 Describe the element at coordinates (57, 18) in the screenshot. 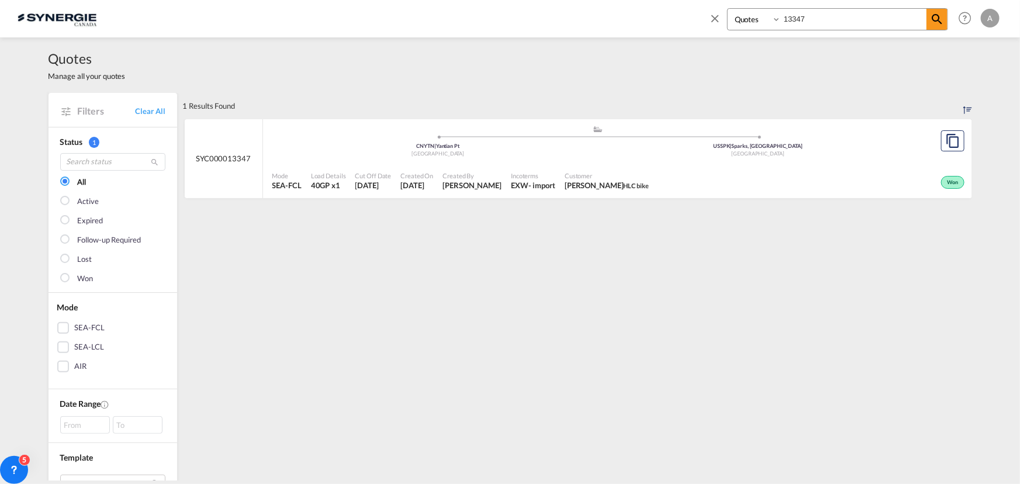

I see `img: 1f56c880d42311ef80fc7dca854c8e59.png` at that location.